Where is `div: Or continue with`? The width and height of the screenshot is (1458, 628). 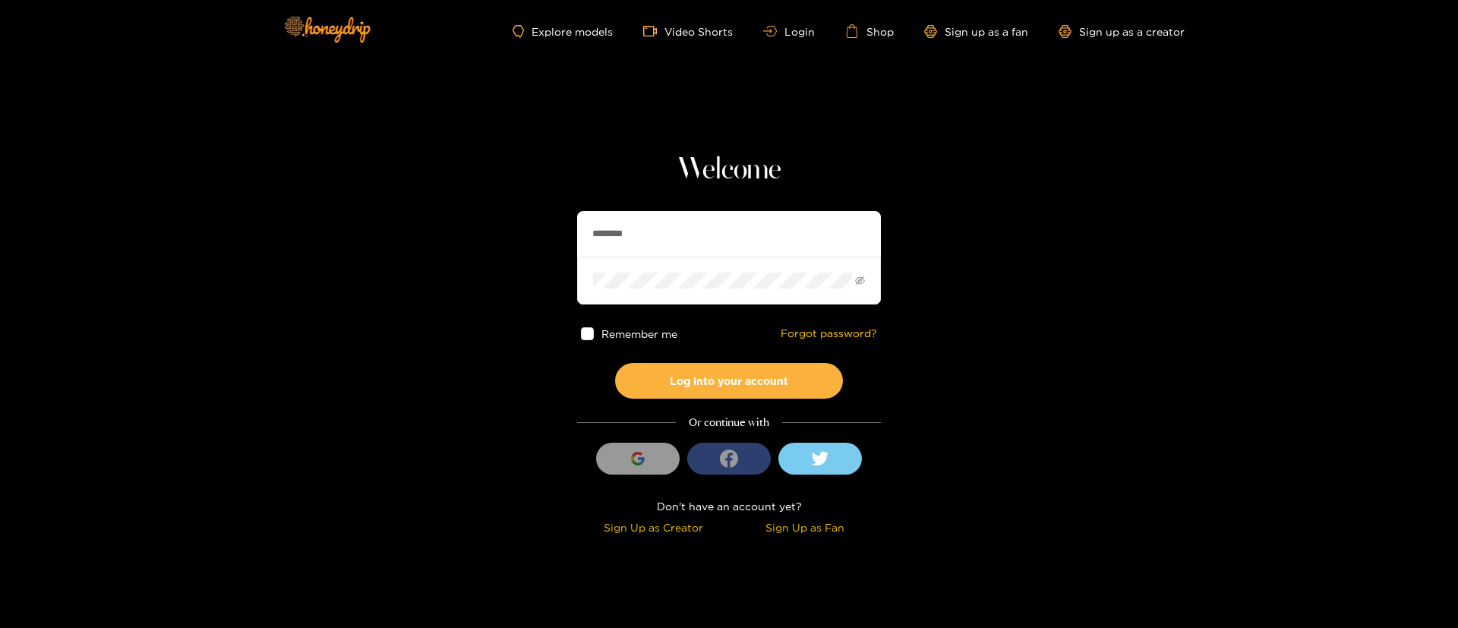 div: Or continue with is located at coordinates (729, 422).